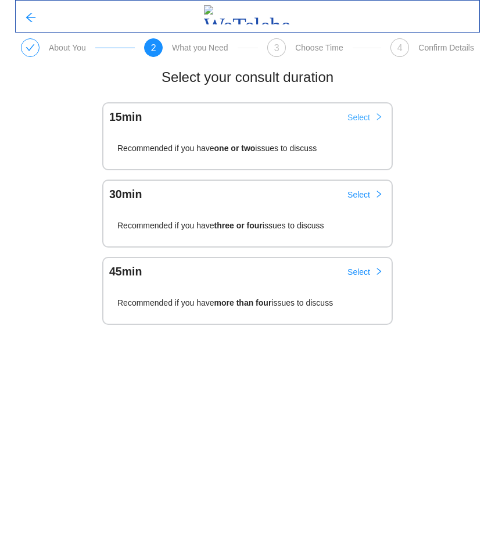  What do you see at coordinates (243, 303) in the screenshot?
I see `strong: more than four` at bounding box center [243, 303].